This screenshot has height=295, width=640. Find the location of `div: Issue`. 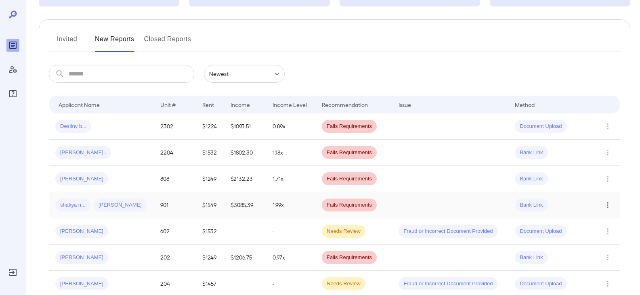

div: Issue is located at coordinates (405, 105).